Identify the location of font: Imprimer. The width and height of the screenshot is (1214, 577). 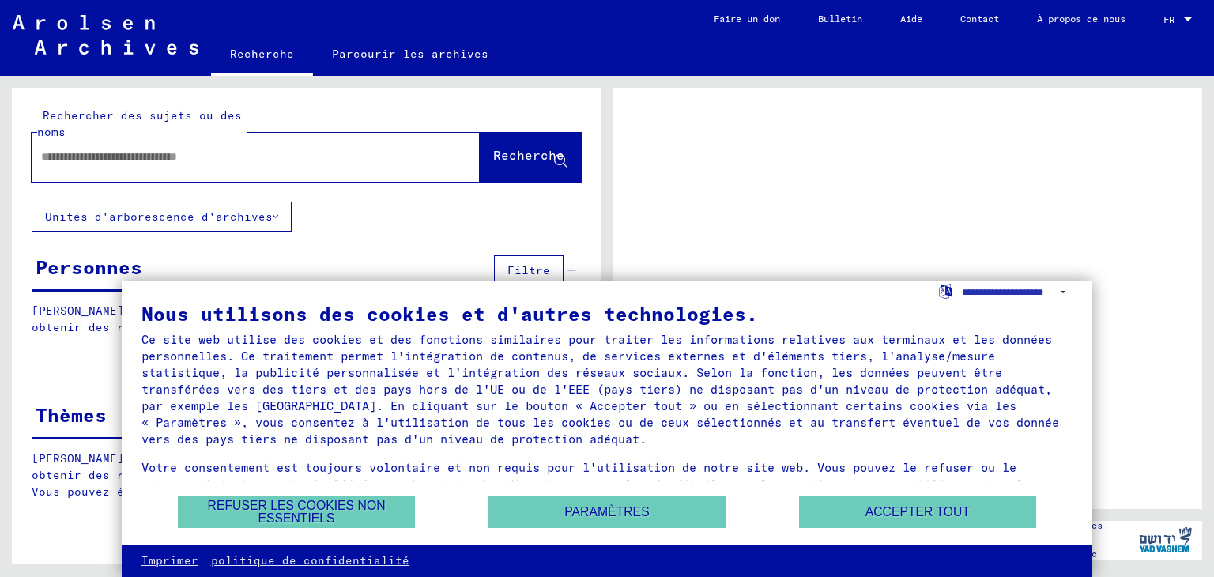
(170, 560).